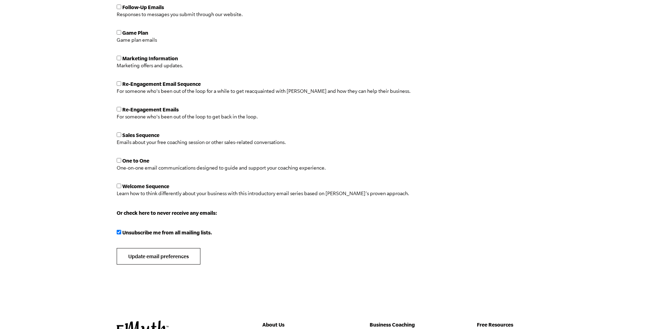 Image resolution: width=659 pixels, height=329 pixels. Describe the element at coordinates (263, 66) in the screenshot. I see `p: Marketing offers and updates.` at that location.